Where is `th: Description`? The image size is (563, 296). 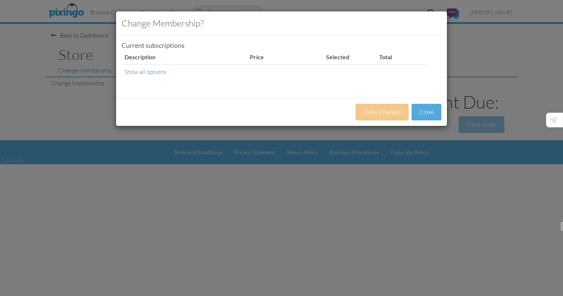
th: Description is located at coordinates (184, 57).